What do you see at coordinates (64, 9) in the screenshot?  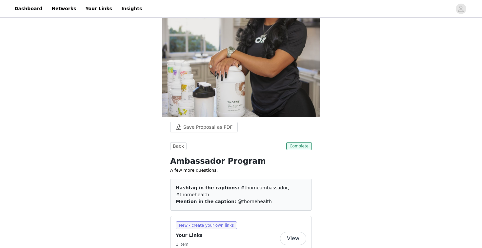 I see `a: Networks` at bounding box center [64, 9].